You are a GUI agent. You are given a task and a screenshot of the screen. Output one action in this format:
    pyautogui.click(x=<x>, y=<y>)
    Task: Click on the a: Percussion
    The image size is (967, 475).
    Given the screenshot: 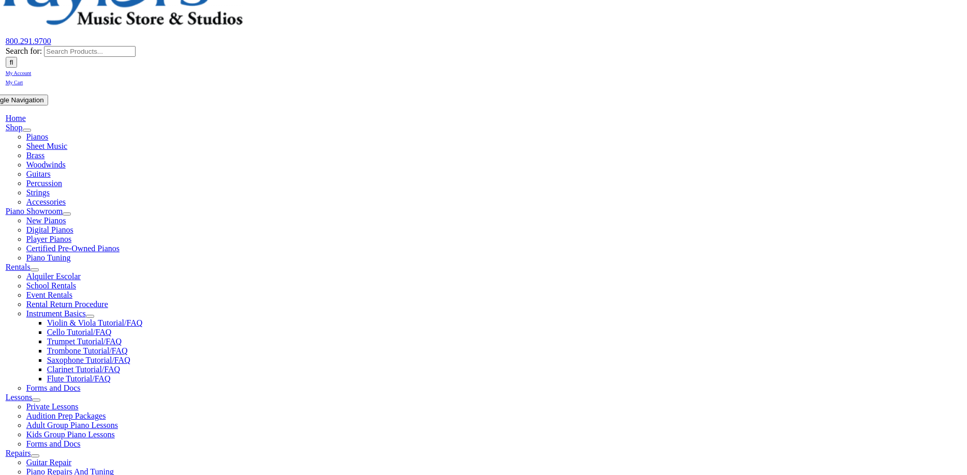 What is the action you would take?
    pyautogui.click(x=44, y=183)
    